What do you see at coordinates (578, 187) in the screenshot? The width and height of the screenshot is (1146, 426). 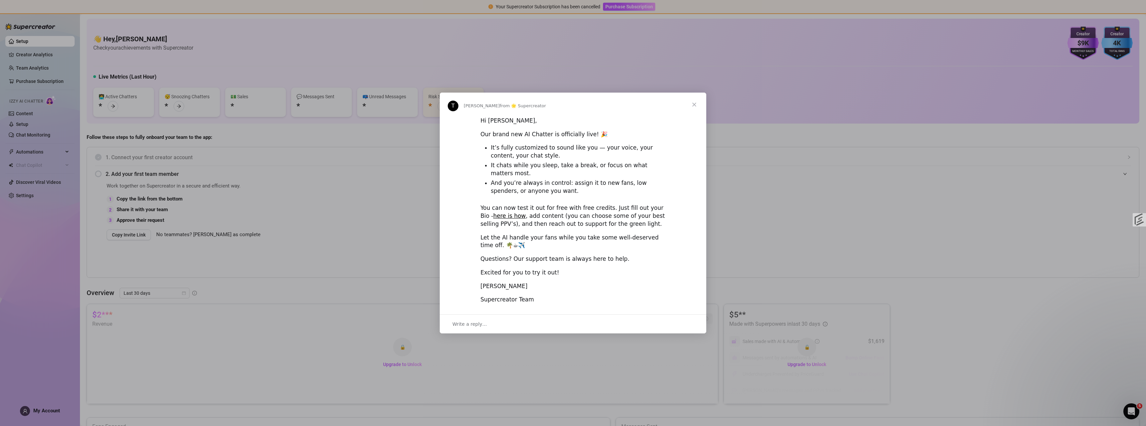 I see `li: And you’re always in control: assign it to new fans, low spenders, or anyone you want.` at bounding box center [578, 187].